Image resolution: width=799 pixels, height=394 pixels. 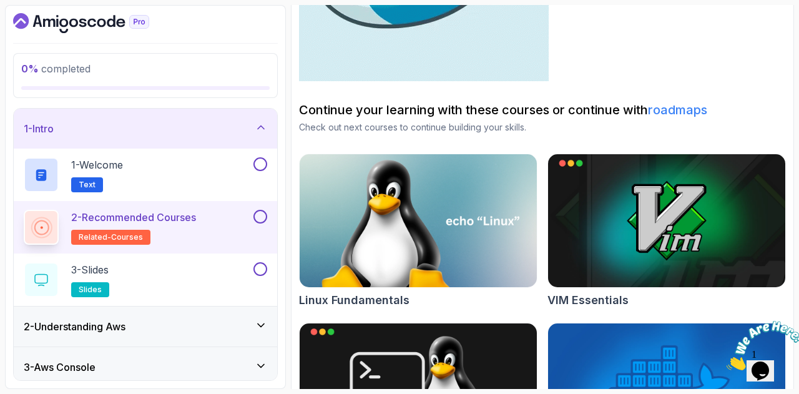 What do you see at coordinates (44, 29) in the screenshot?
I see `img: Chat attention grabber` at bounding box center [44, 29].